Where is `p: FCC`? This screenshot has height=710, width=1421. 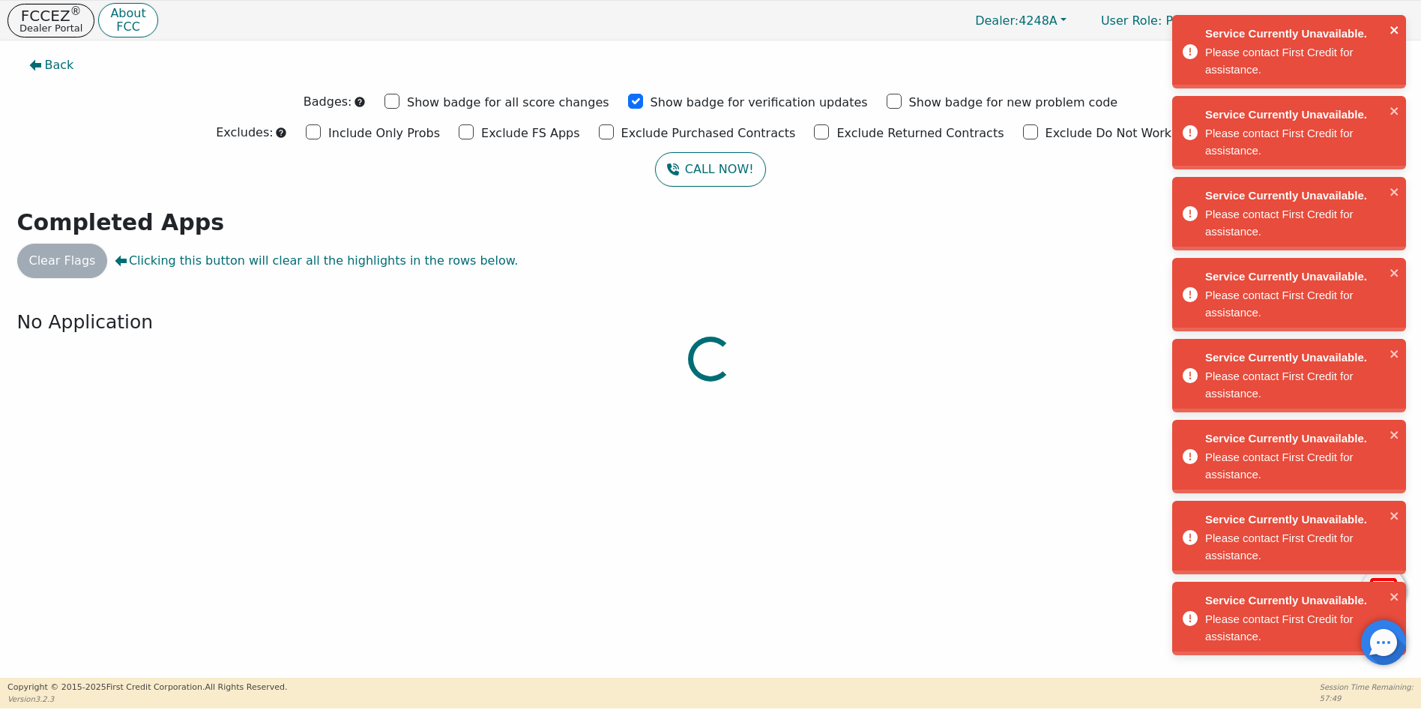
p: FCC is located at coordinates (127, 27).